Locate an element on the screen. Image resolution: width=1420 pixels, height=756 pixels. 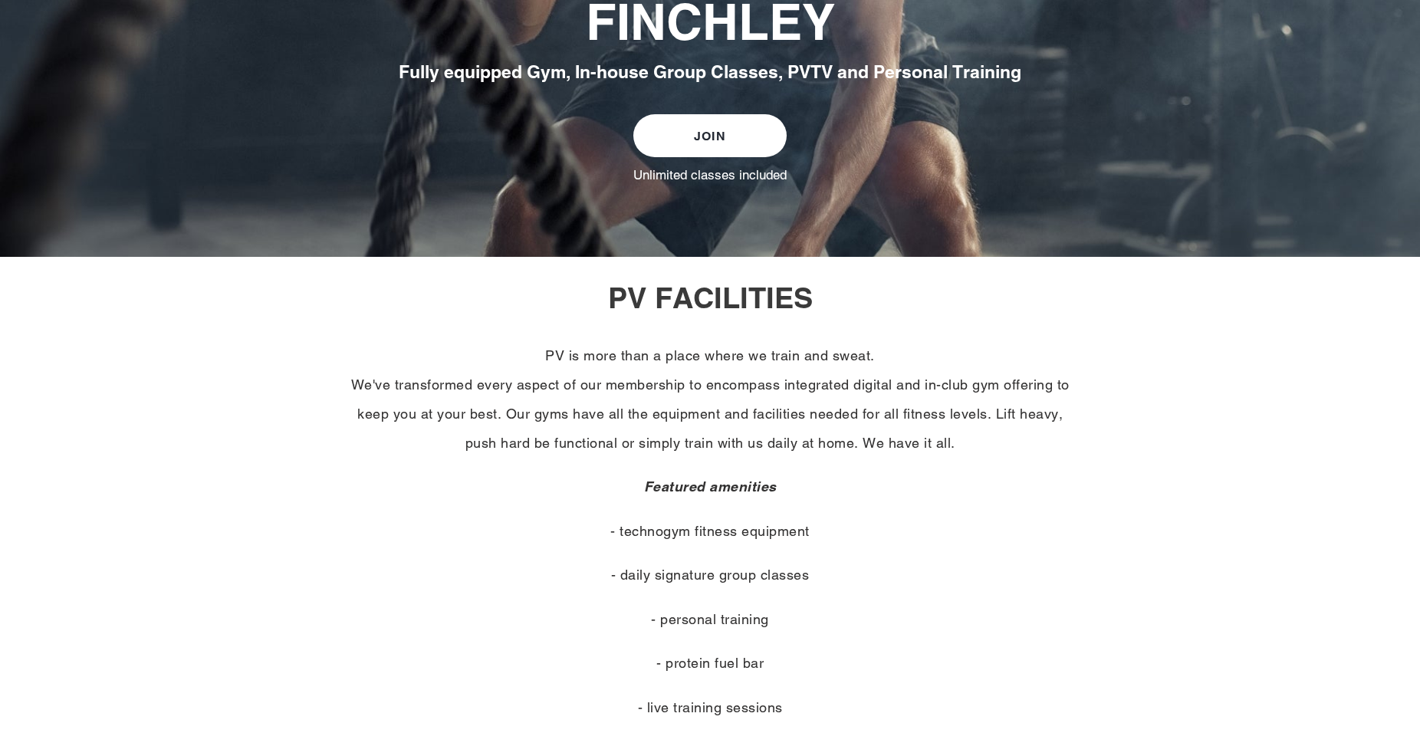
h2: PV FACILITIES is located at coordinates (710, 298).